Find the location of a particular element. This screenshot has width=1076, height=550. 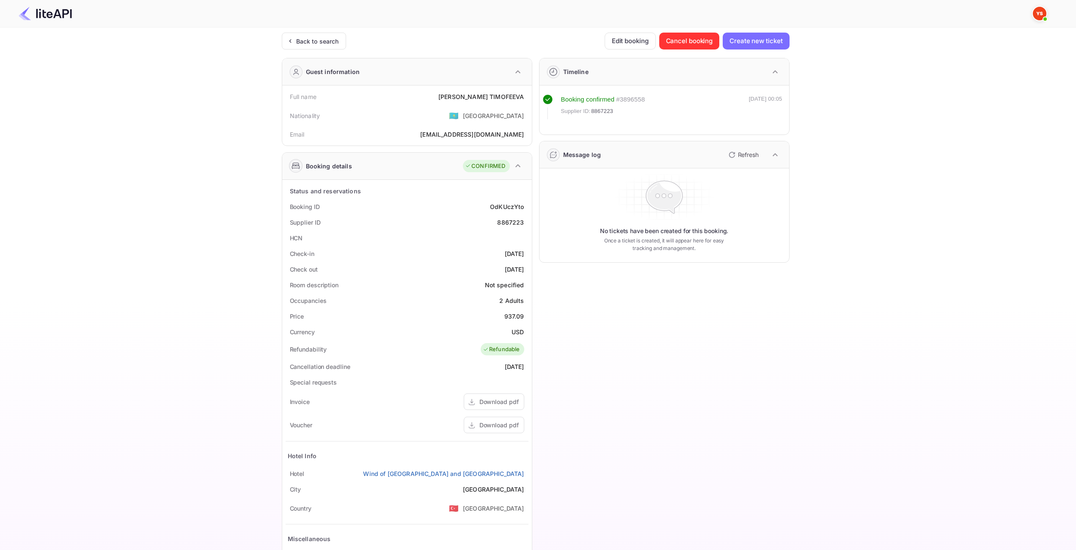

img: Yandex Support is located at coordinates (1040, 14).